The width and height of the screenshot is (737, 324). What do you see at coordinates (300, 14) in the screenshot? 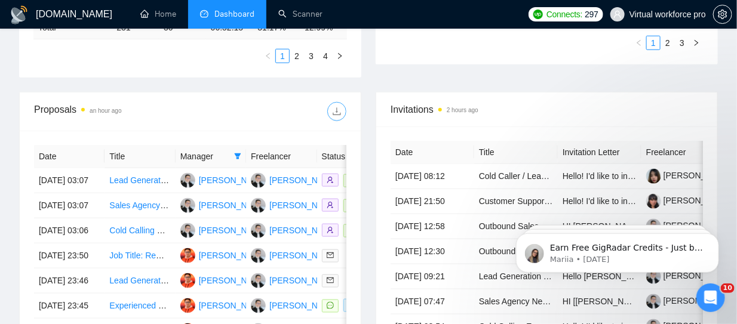
I see `a: searchScanner` at bounding box center [300, 14].